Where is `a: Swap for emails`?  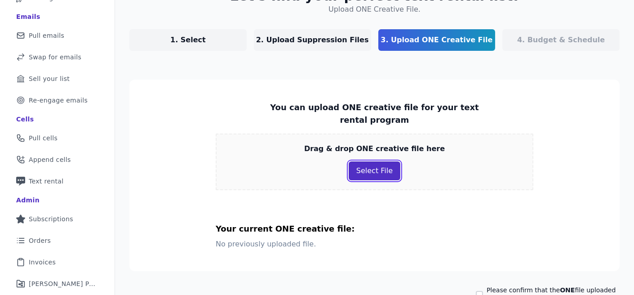 a: Swap for emails is located at coordinates (57, 57).